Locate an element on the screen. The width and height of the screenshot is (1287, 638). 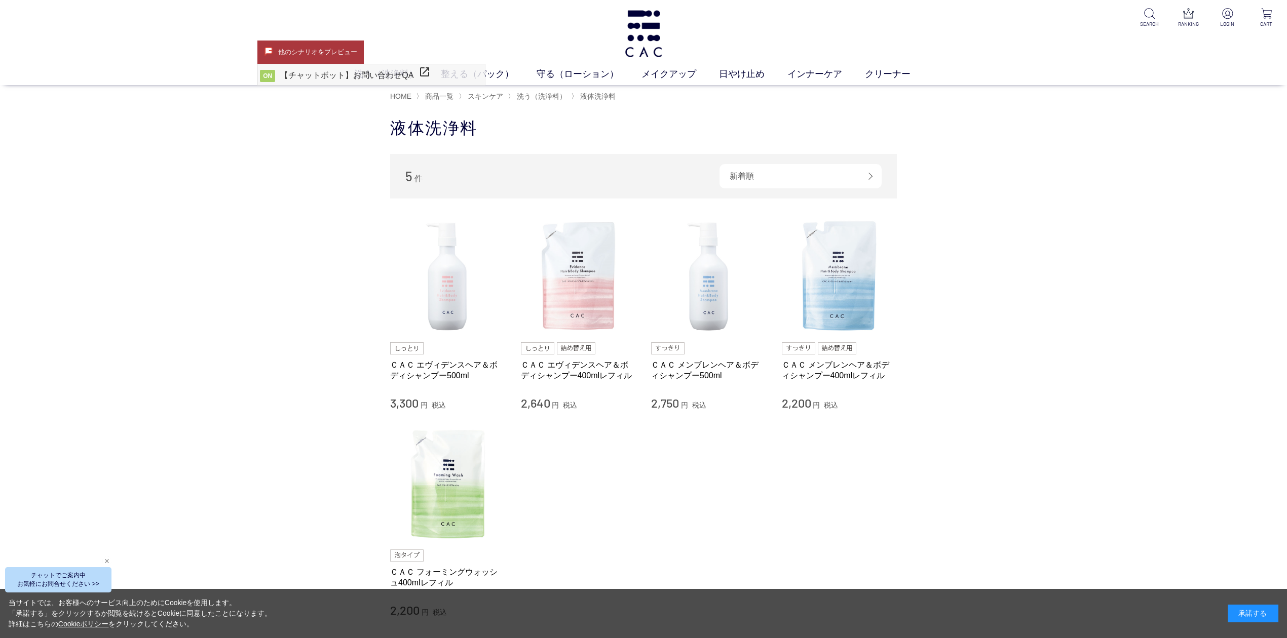
img: logo is located at coordinates (643, 33).